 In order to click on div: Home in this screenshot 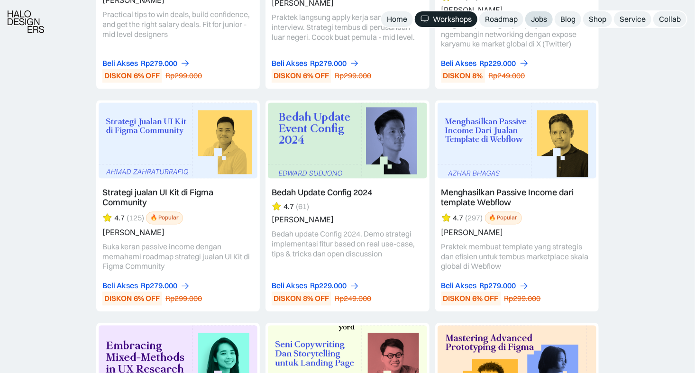, I will do `click(397, 19)`.